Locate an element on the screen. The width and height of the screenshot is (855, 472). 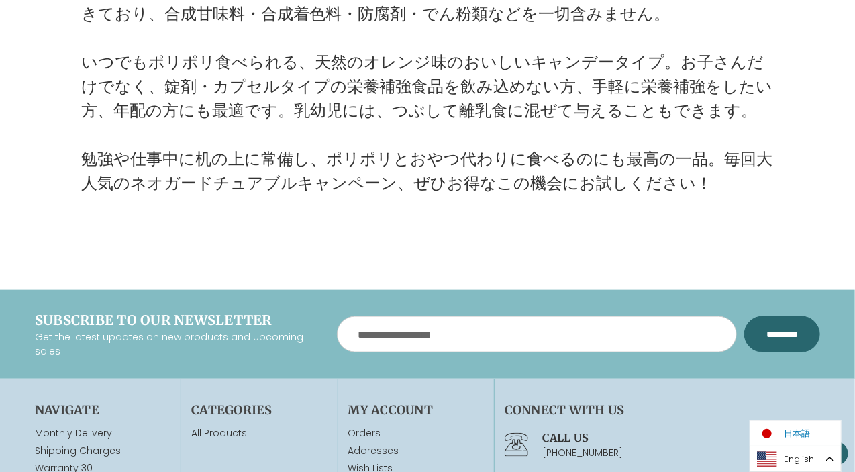
a: All Products is located at coordinates (219, 433).